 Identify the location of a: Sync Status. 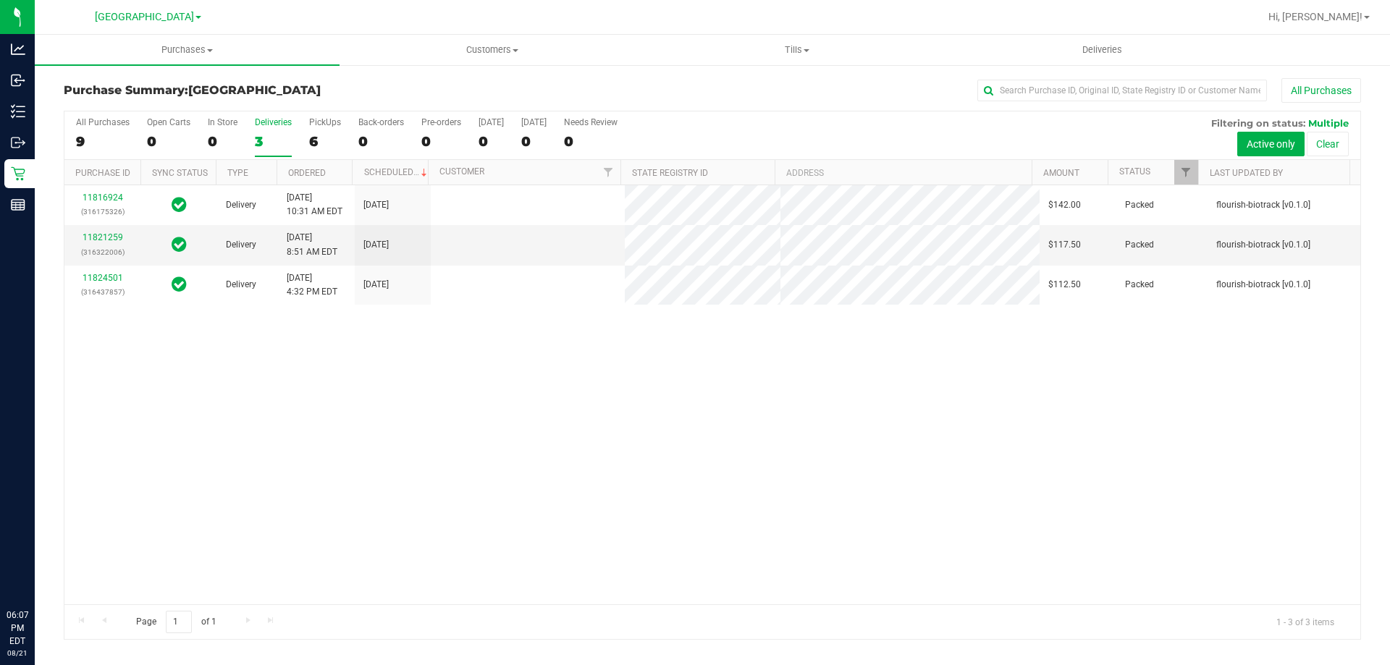
(180, 173).